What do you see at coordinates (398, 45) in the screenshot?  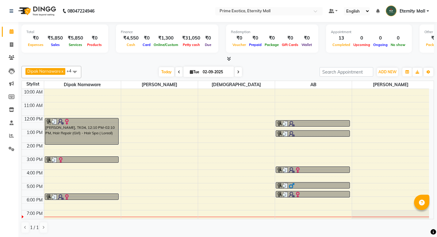 I see `span: No show` at bounding box center [398, 45].